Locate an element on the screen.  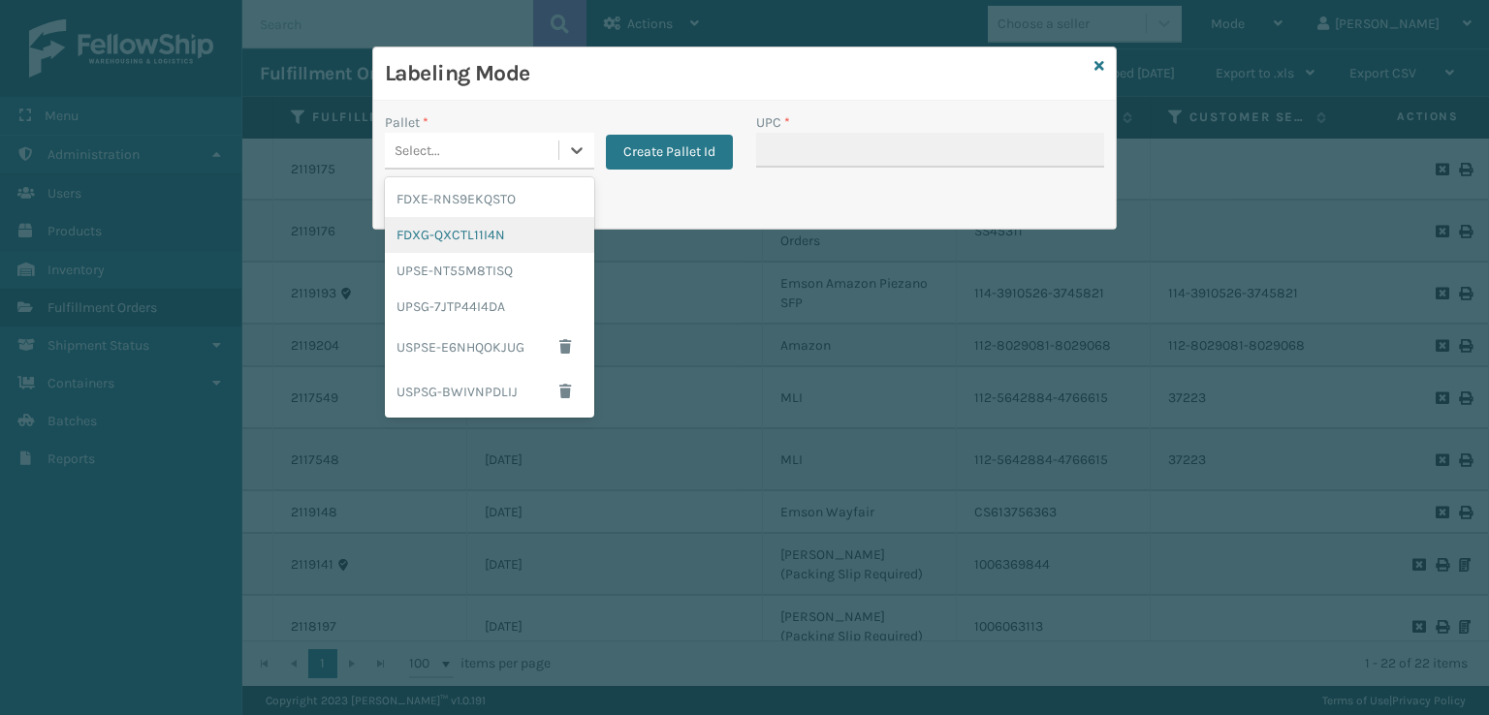
div: UPSG-7JTP44I4DA is located at coordinates (489, 306).